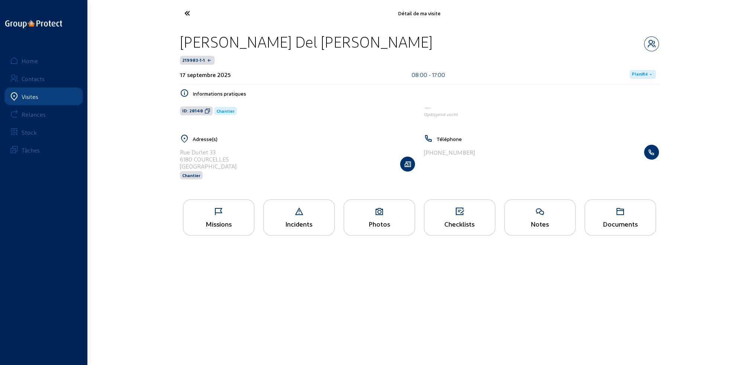 Image resolution: width=753 pixels, height=365 pixels. I want to click on div: 6180 COURCELLES, so click(208, 159).